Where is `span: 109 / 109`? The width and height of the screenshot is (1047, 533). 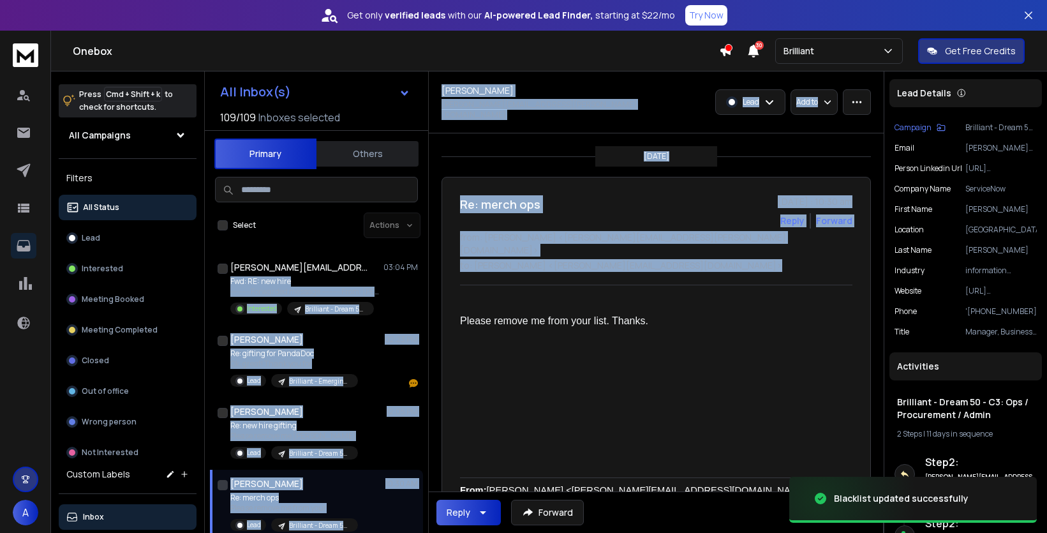
span: 109 / 109 is located at coordinates (238, 117).